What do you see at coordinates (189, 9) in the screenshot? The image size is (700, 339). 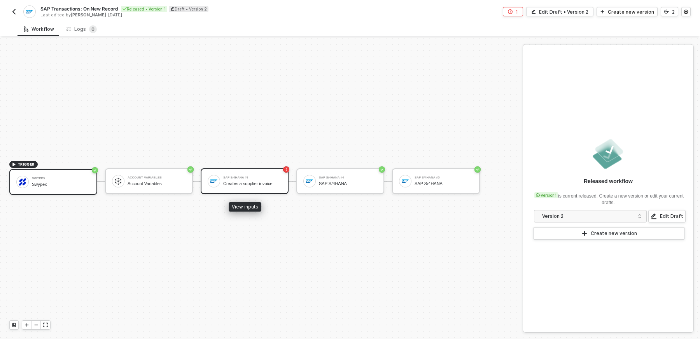 I see `div: Draft • Version 2` at bounding box center [189, 9].